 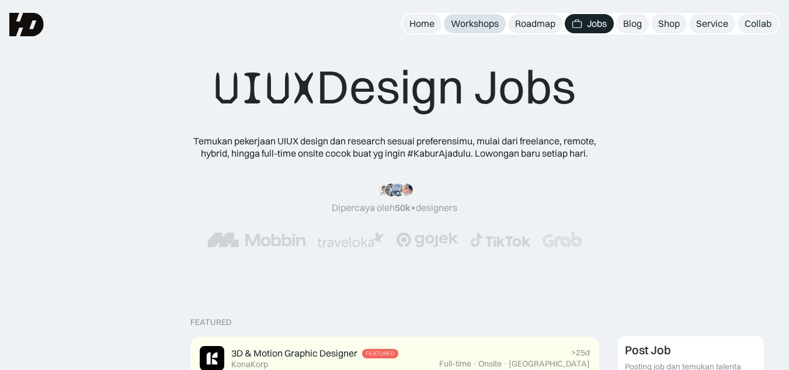 What do you see at coordinates (475, 23) in the screenshot?
I see `div: Workshops` at bounding box center [475, 23].